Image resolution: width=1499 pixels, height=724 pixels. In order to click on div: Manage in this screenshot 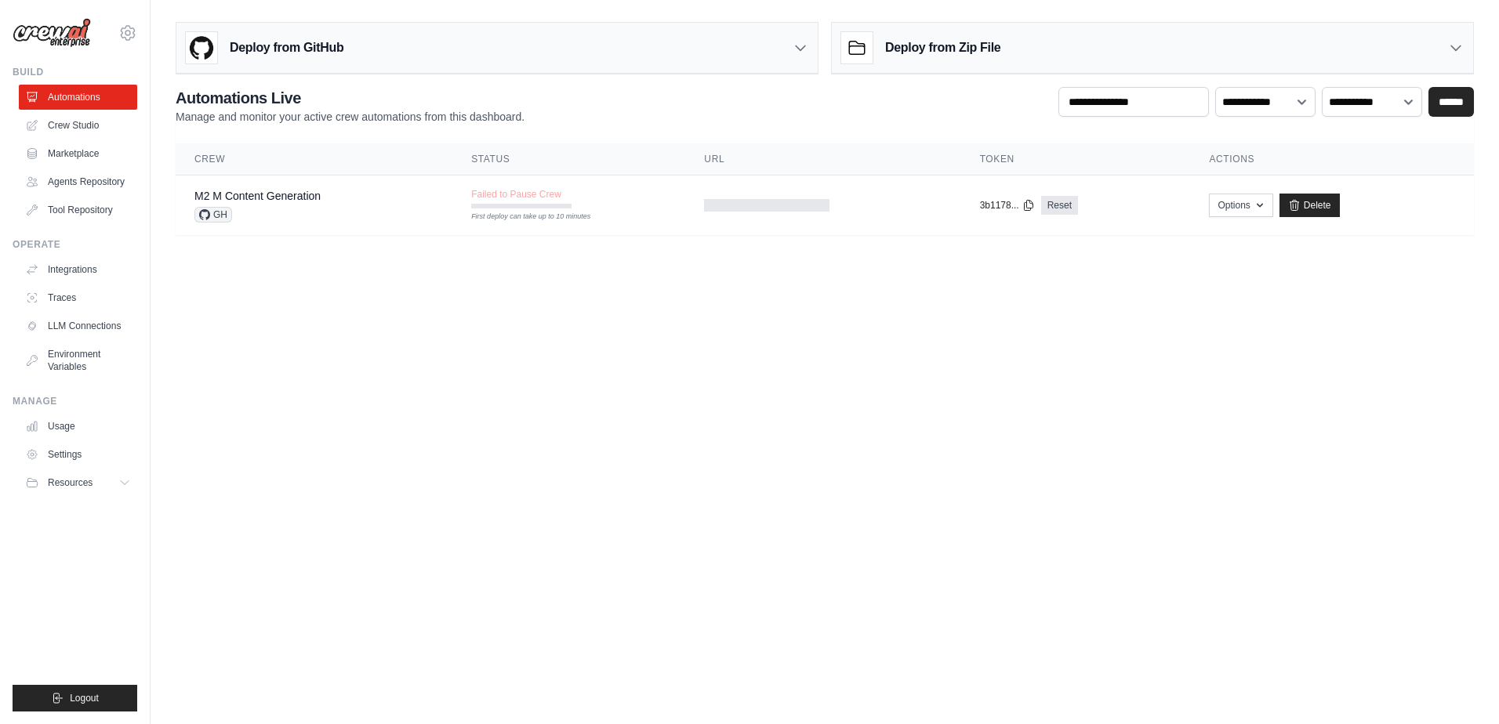, I will do `click(74, 401)`.